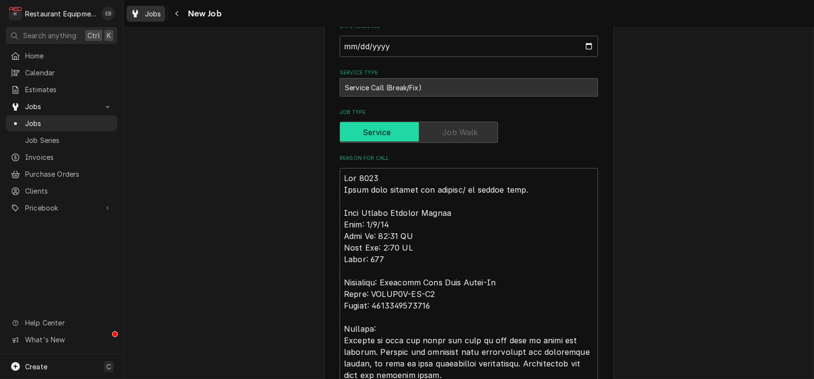  I want to click on div: Restaurant Equipment Diagnostics, so click(60, 14).